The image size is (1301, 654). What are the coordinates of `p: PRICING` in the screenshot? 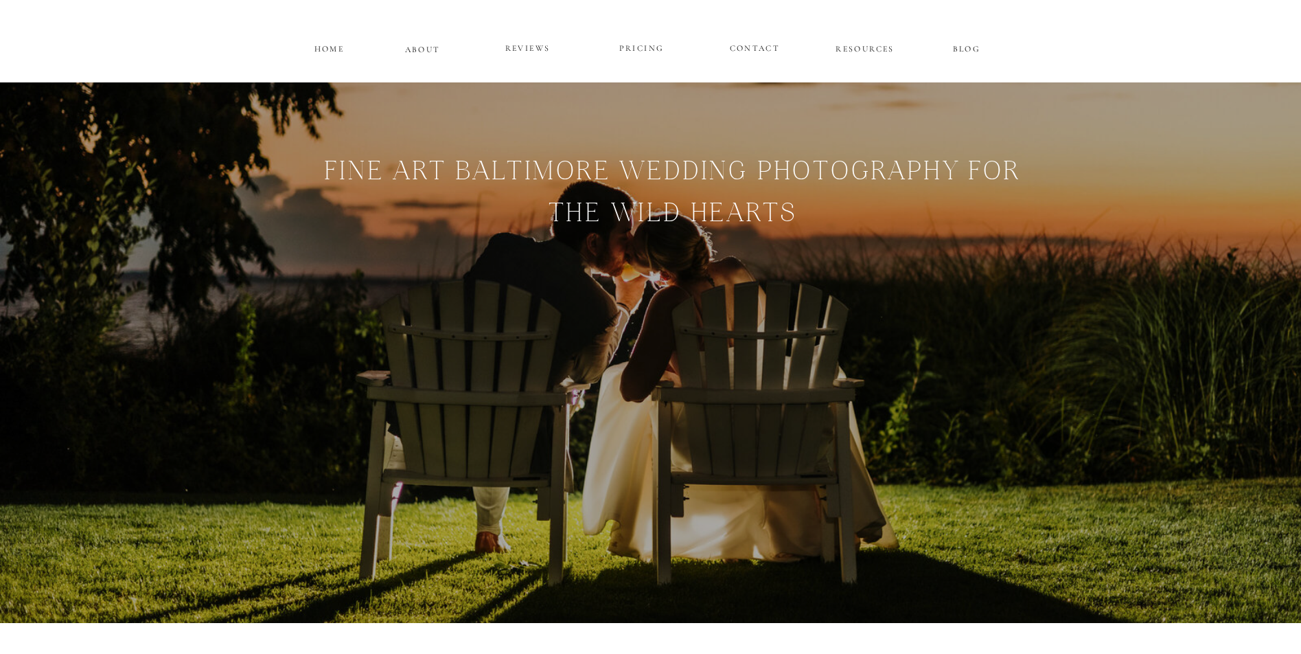 It's located at (642, 49).